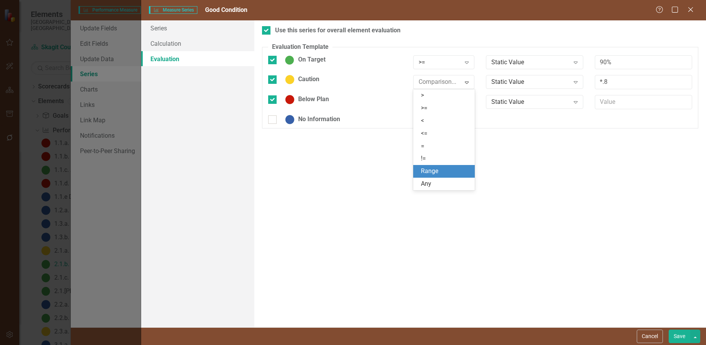 This screenshot has height=345, width=706. I want to click on div: Below Plan, so click(305, 100).